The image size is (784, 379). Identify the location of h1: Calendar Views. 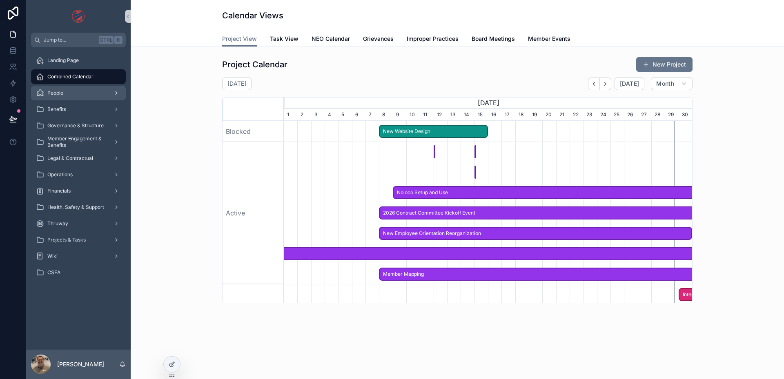
(253, 16).